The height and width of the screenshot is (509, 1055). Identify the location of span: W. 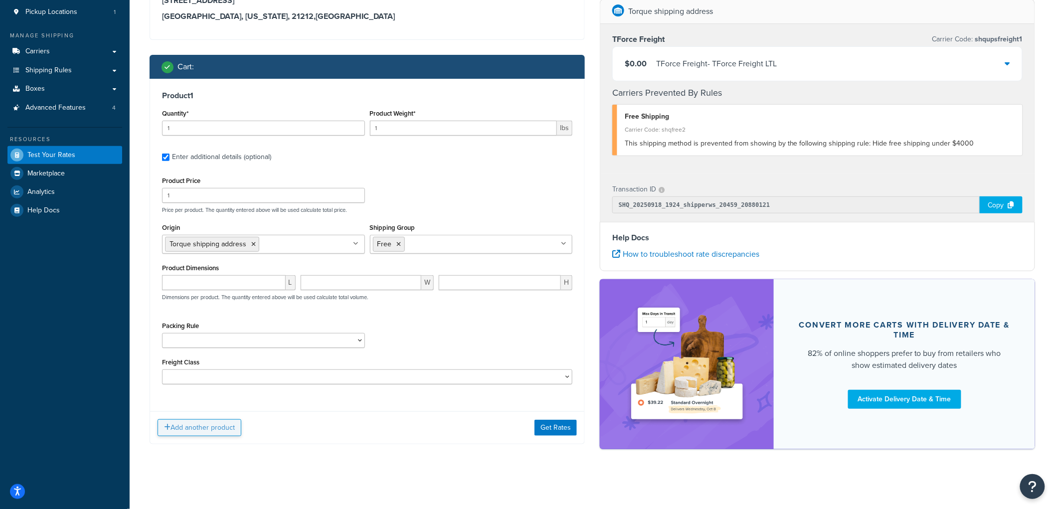
(427, 283).